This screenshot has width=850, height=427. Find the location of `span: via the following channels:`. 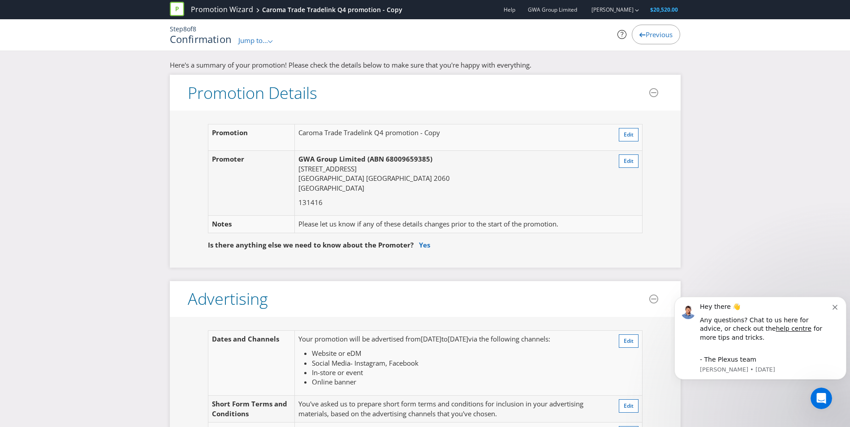

span: via the following channels: is located at coordinates (509, 339).